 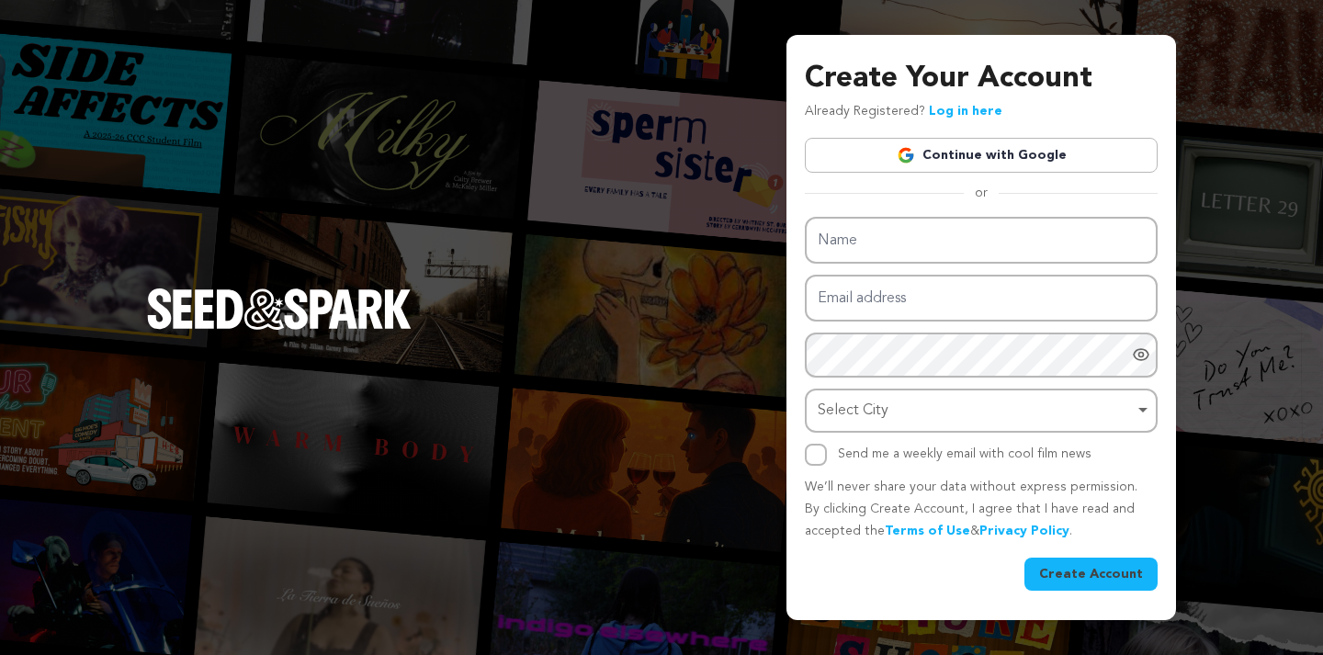 I want to click on h3: Create Your Account, so click(x=981, y=79).